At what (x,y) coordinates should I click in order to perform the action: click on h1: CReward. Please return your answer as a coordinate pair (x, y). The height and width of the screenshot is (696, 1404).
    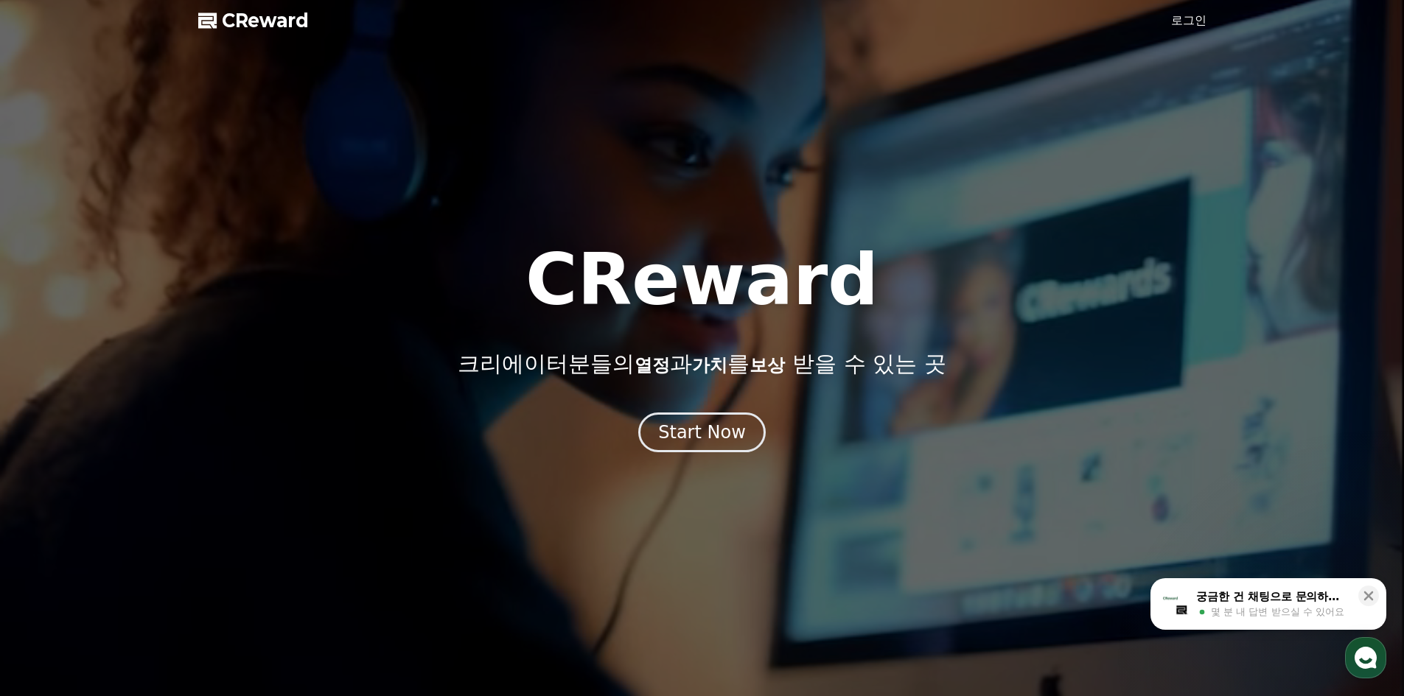
    Looking at the image, I should click on (701, 280).